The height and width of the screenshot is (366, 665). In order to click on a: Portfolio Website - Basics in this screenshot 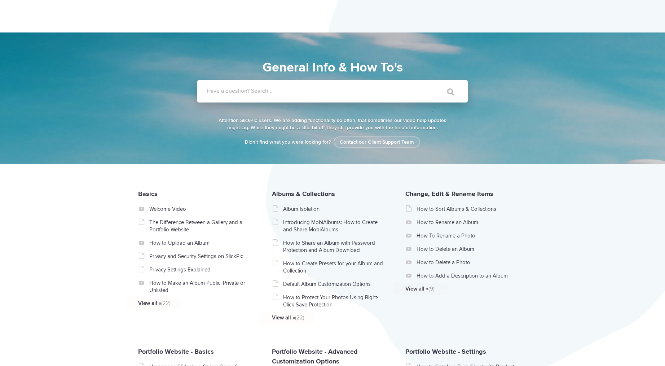, I will do `click(176, 352)`.